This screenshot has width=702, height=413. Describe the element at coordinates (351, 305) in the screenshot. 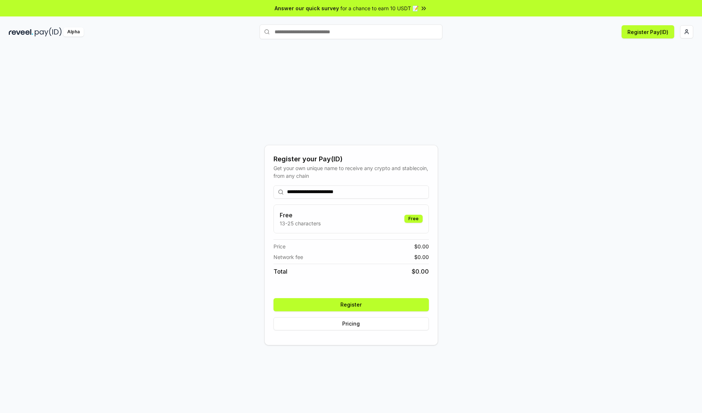

I see `button: Register` at that location.